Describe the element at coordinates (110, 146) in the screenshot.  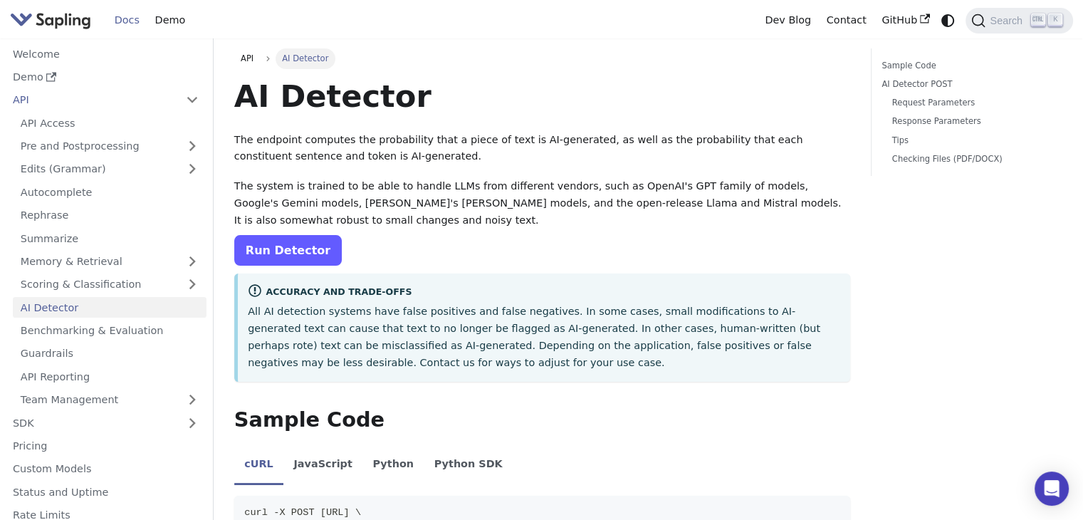
I see `a: Pre and Postprocessing` at that location.